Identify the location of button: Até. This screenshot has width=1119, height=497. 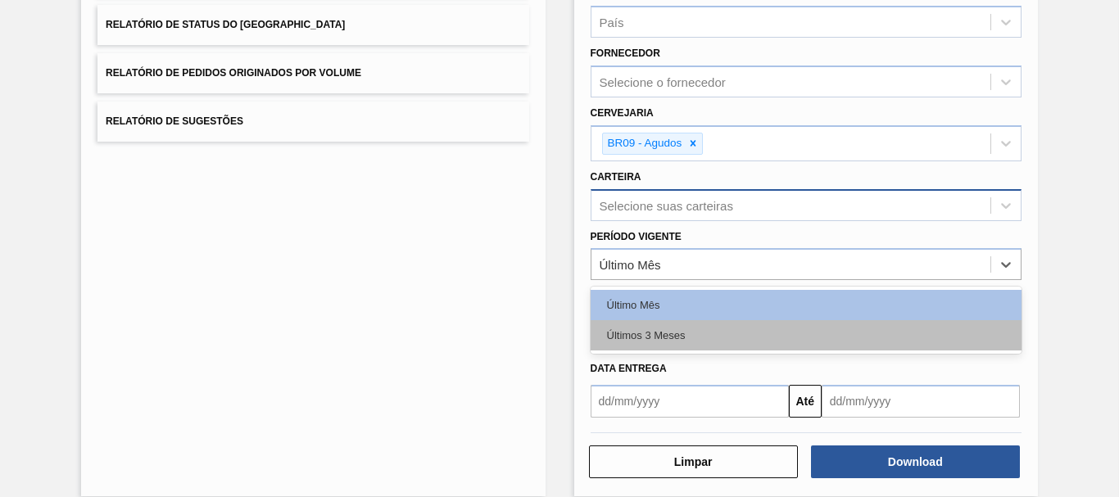
(806, 402).